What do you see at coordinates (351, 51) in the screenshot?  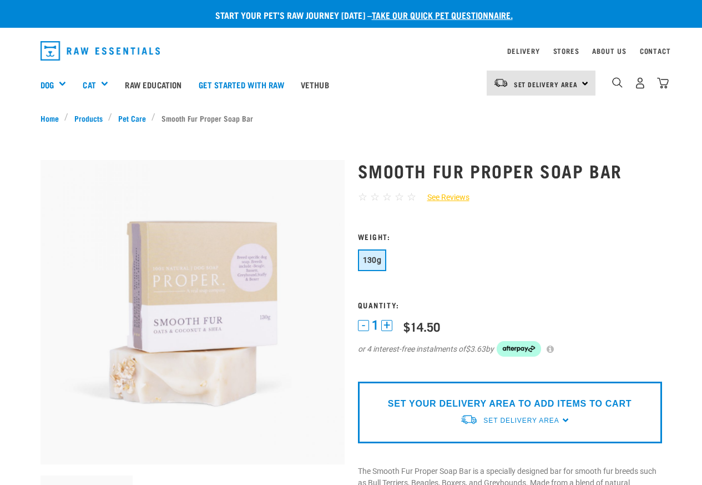 I see `nav: dropdown navigation` at bounding box center [351, 51].